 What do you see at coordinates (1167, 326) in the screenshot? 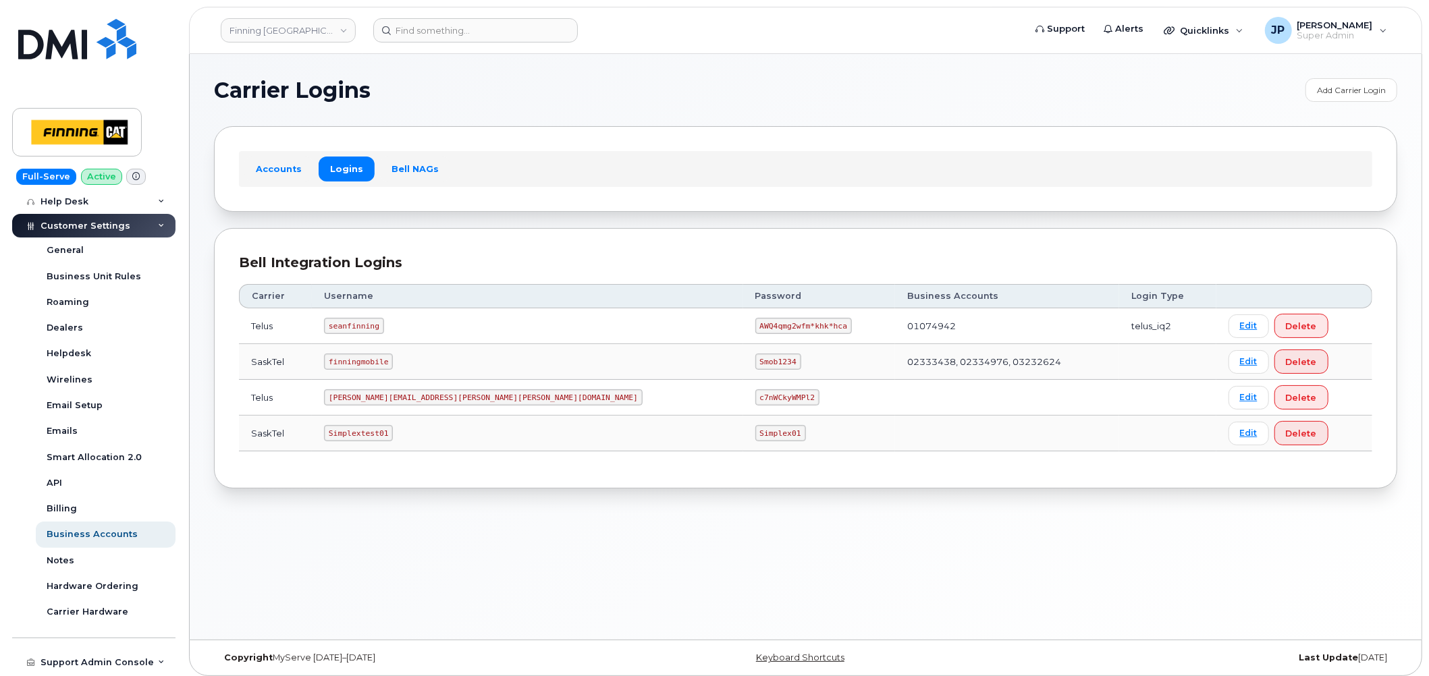
I see `td: telus_iq2` at bounding box center [1167, 326].